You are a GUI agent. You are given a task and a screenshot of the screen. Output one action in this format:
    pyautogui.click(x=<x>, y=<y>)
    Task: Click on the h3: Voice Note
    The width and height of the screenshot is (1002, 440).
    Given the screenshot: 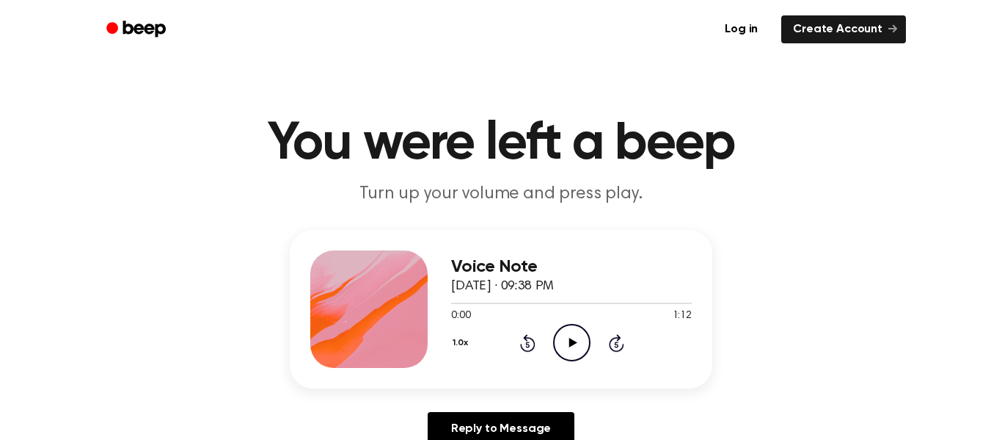 What is the action you would take?
    pyautogui.click(x=572, y=266)
    